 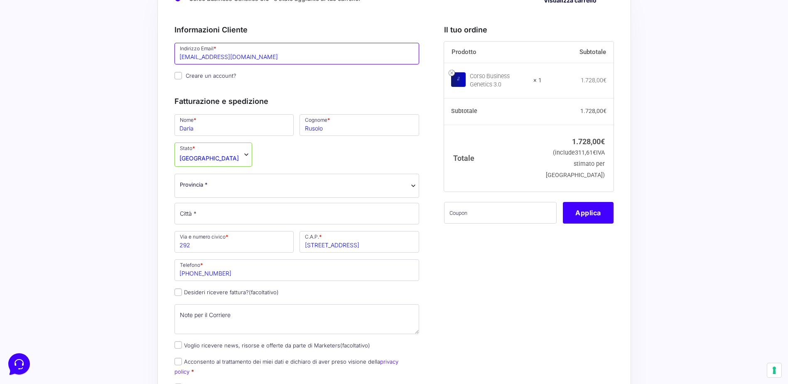 What do you see at coordinates (529, 29) in the screenshot?
I see `h3: Il tuo ordine` at bounding box center [529, 29].